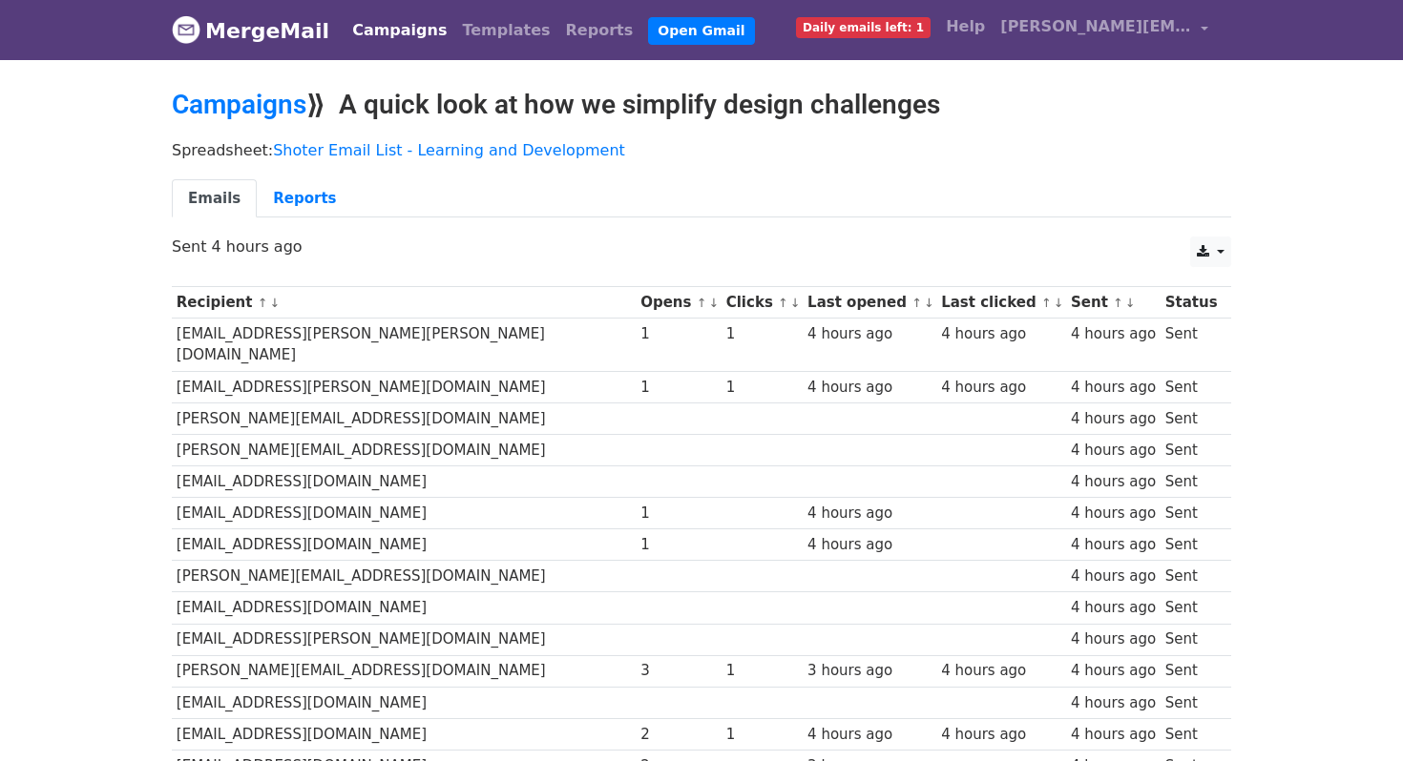 The width and height of the screenshot is (1403, 761). I want to click on a: Templates, so click(506, 31).